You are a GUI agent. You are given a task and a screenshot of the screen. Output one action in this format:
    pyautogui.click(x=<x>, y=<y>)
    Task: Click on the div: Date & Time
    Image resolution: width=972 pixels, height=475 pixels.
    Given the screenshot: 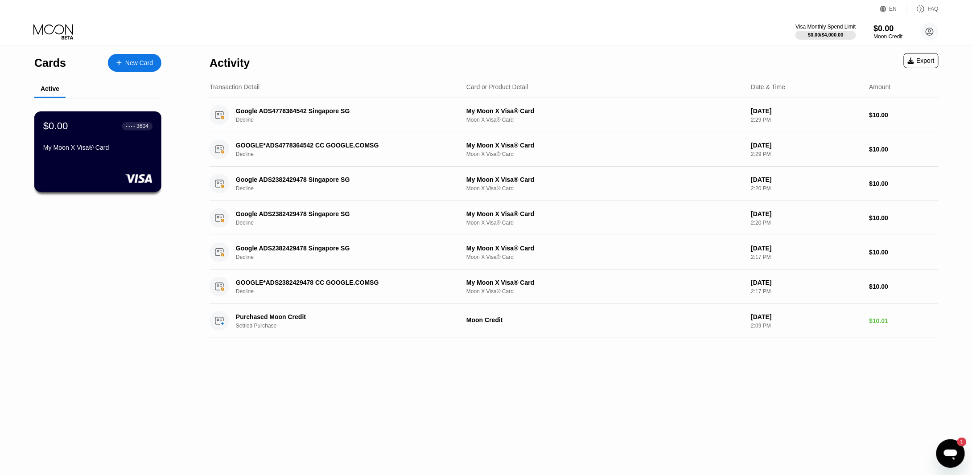 What is the action you would take?
    pyautogui.click(x=768, y=87)
    